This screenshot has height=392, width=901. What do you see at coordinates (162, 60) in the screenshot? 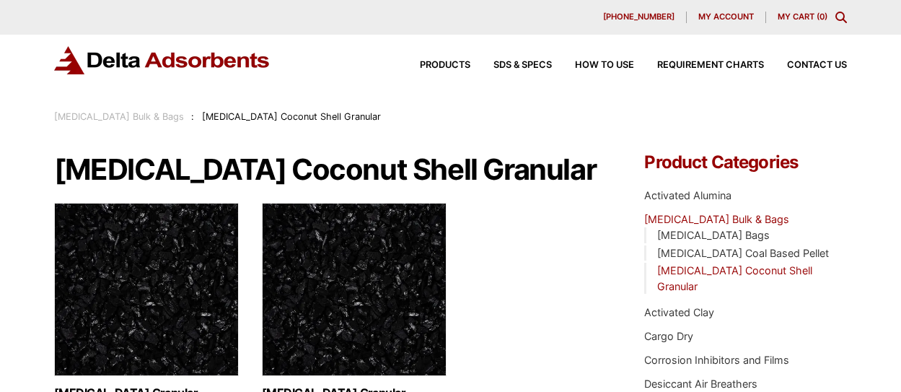
I see `img: Delta Adsorbents` at bounding box center [162, 60].